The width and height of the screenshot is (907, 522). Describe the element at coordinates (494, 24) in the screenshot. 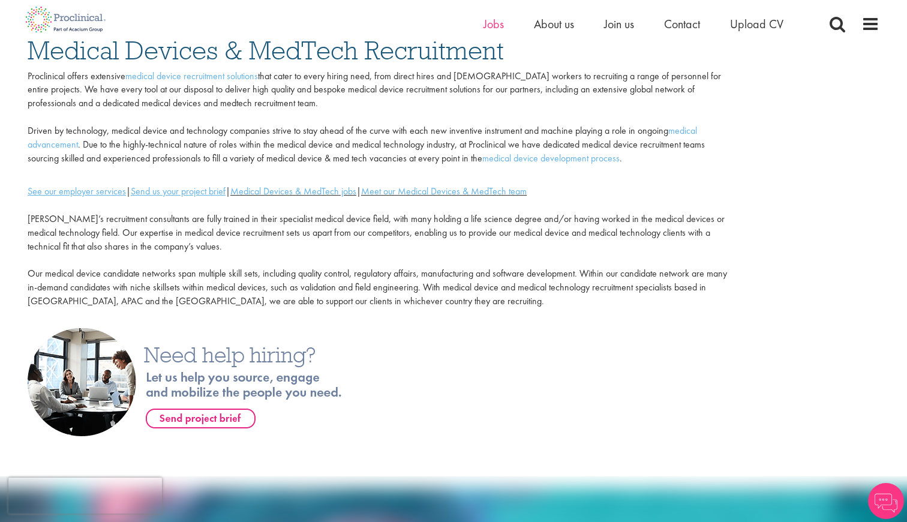

I see `a: Jobs` at that location.